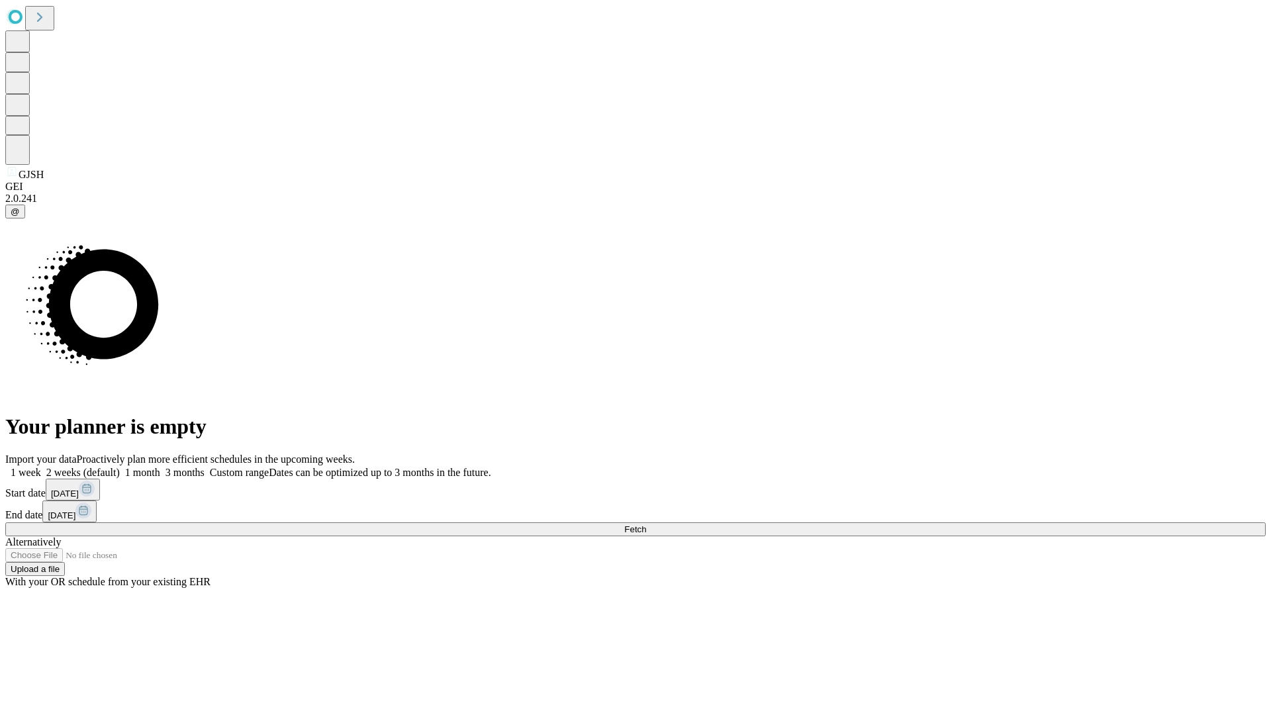 This screenshot has width=1271, height=715. I want to click on h1: Your planner is empty, so click(635, 426).